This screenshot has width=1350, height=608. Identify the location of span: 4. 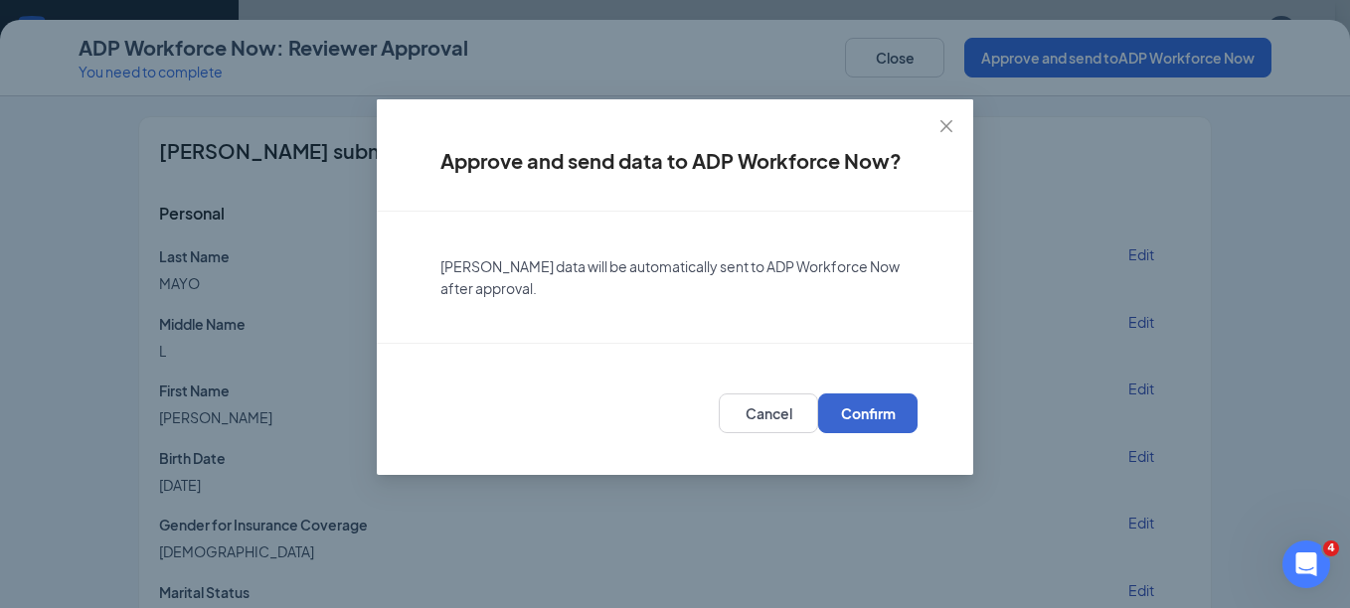
(1331, 549).